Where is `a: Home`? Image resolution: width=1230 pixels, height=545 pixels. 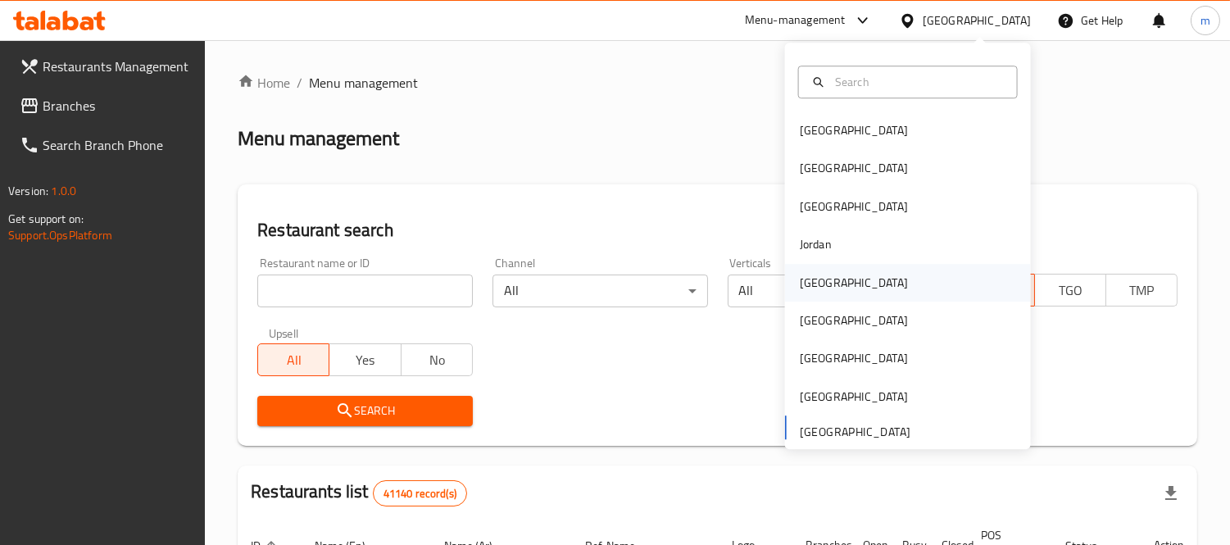 a: Home is located at coordinates (264, 83).